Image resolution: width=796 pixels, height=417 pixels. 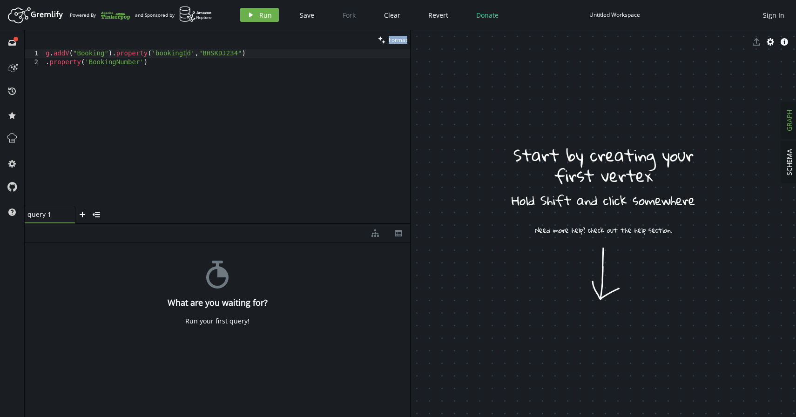 I want to click on button: Clear, so click(x=392, y=15).